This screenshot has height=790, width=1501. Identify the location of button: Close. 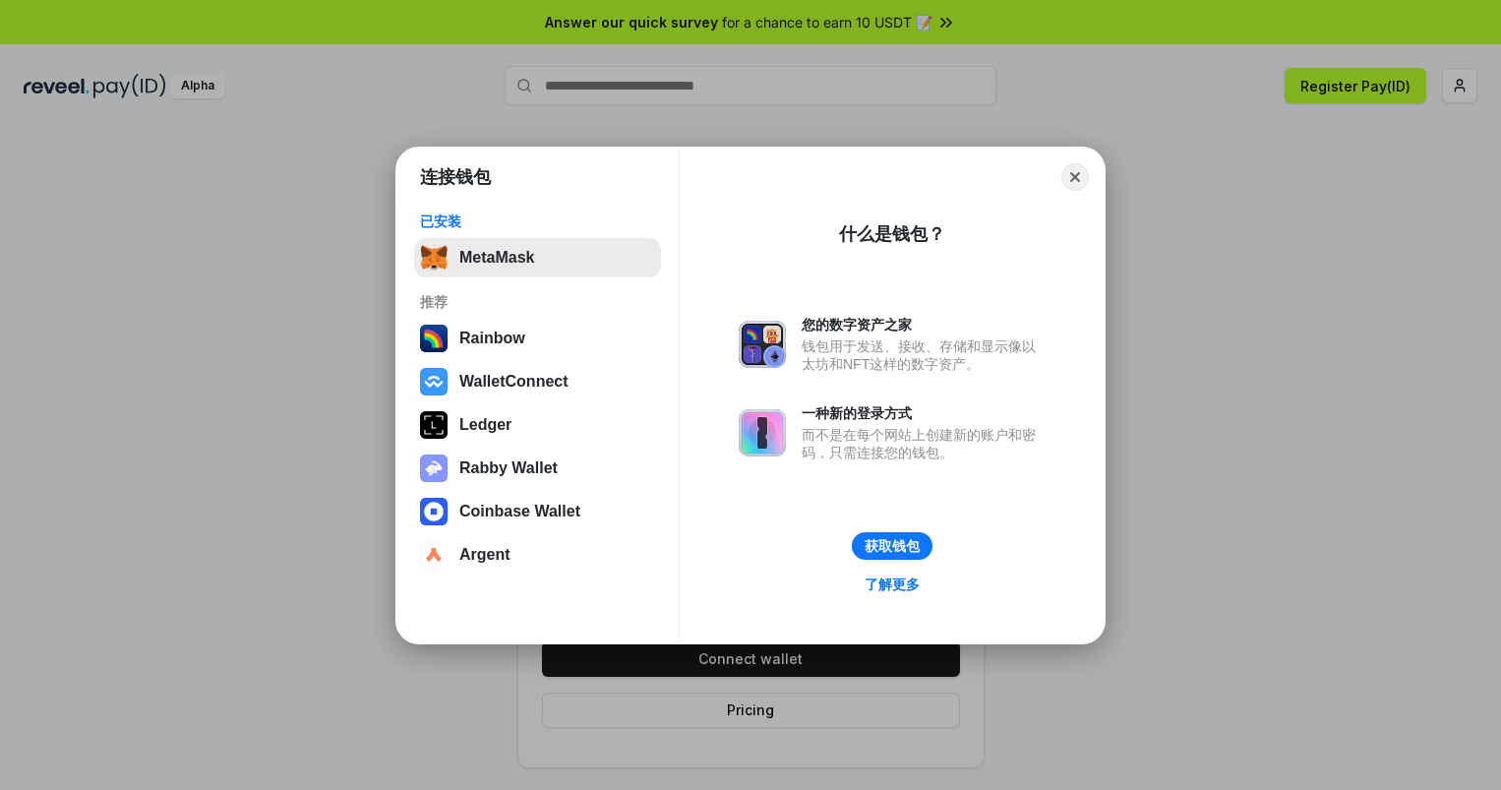
(1075, 177).